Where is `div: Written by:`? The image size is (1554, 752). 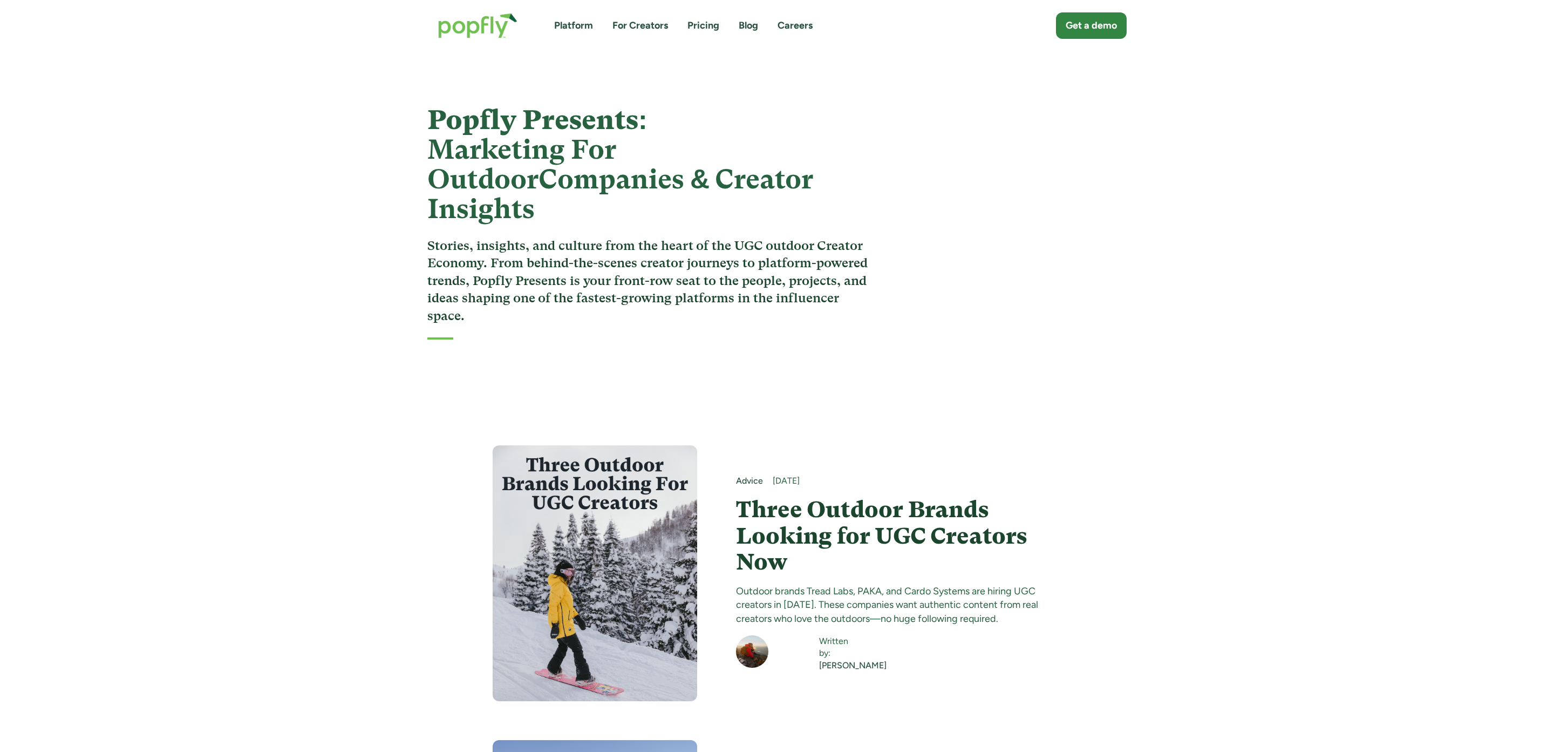 div: Written by: is located at coordinates (941, 647).